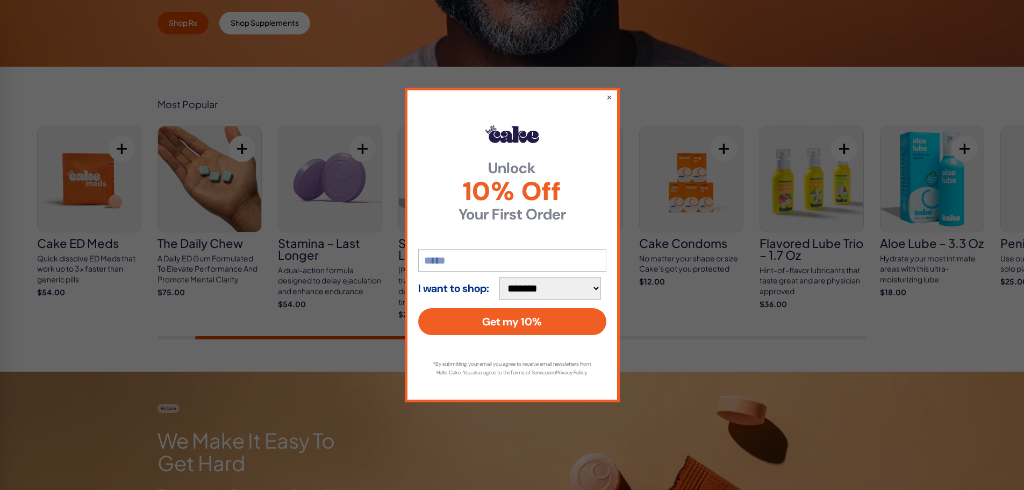 Image resolution: width=1024 pixels, height=490 pixels. What do you see at coordinates (454, 288) in the screenshot?
I see `strong: I want to shop:` at bounding box center [454, 288].